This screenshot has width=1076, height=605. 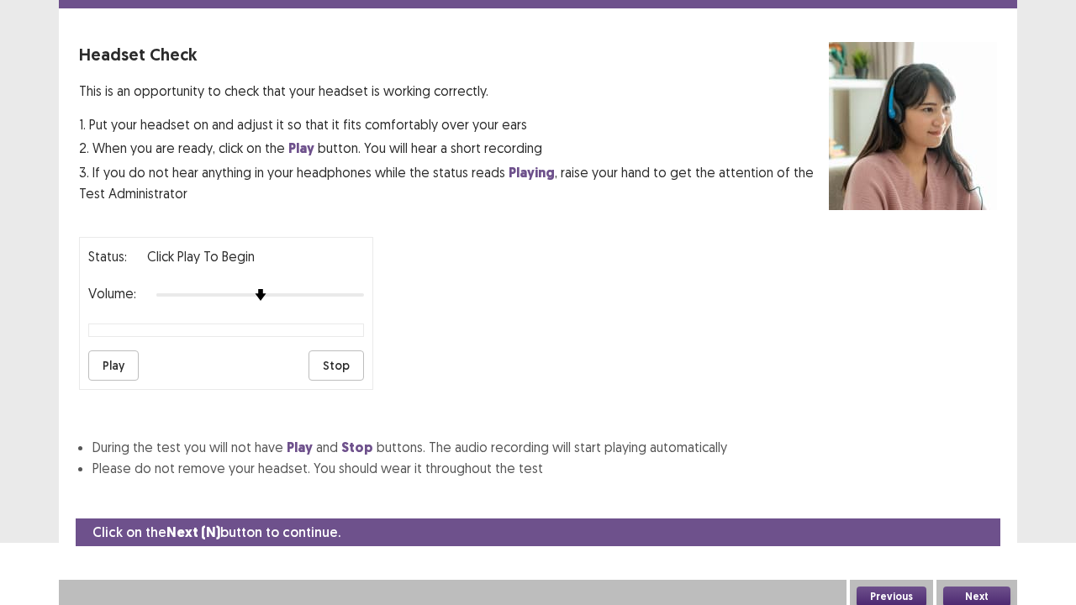 What do you see at coordinates (216, 532) in the screenshot?
I see `p: Click on the button to continue.` at bounding box center [216, 532].